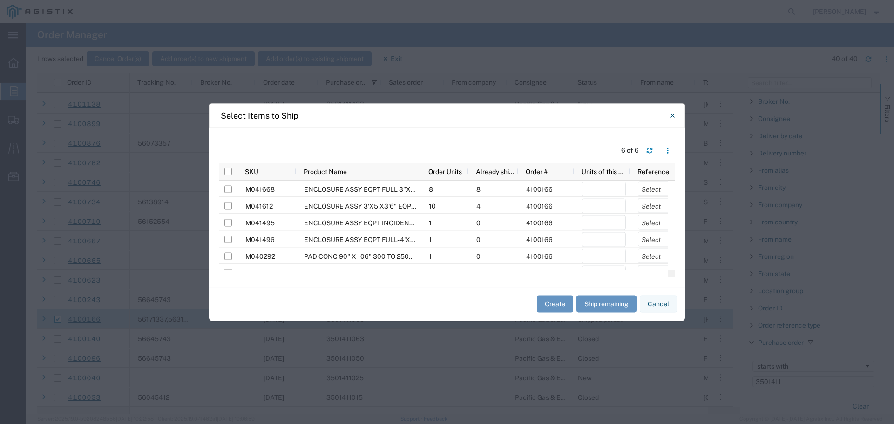  I want to click on span: M040292, so click(260, 256).